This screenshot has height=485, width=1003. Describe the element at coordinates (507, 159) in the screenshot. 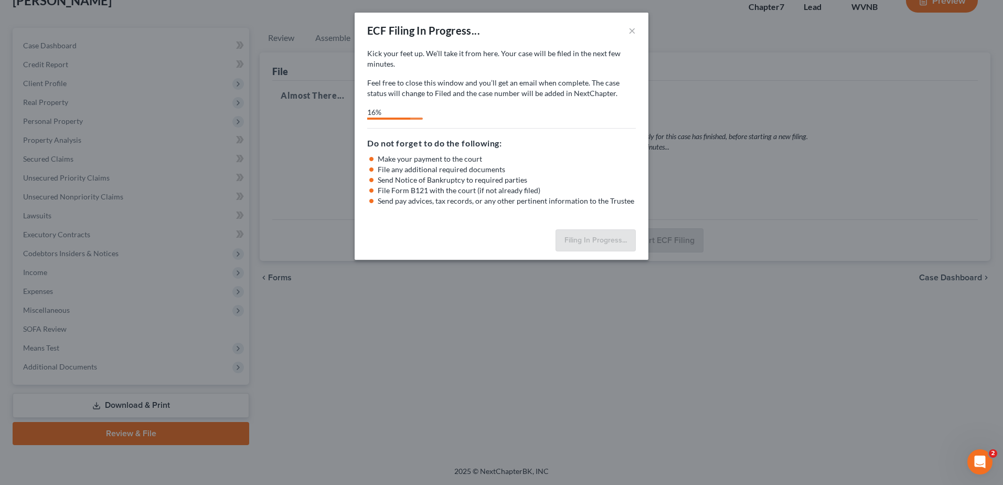

I see `li: Make your payment to the court` at that location.